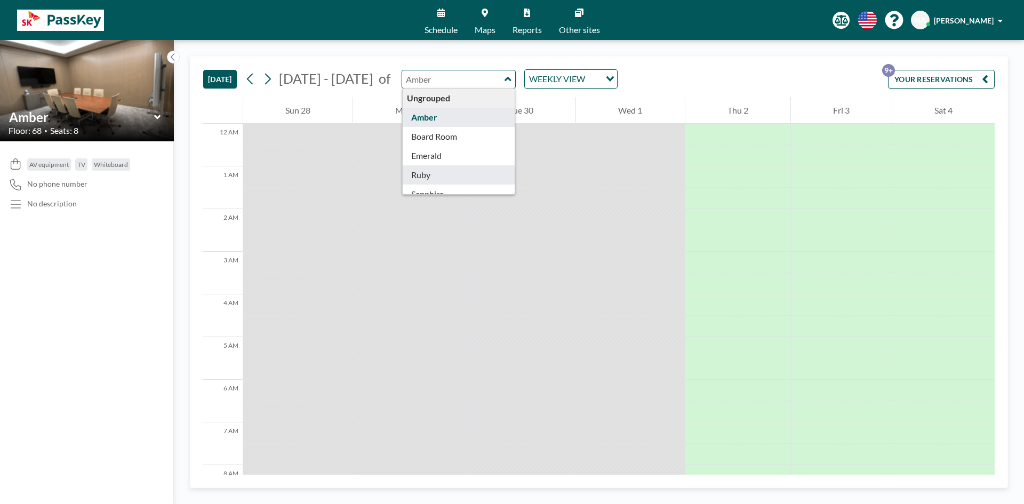 The image size is (1024, 504). What do you see at coordinates (459, 117) in the screenshot?
I see `div: Amber` at bounding box center [459, 117].